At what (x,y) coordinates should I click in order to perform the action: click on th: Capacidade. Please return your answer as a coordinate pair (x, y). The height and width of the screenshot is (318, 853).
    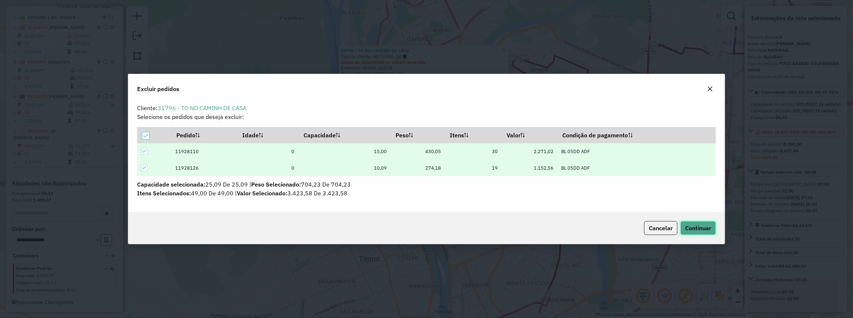
    Looking at the image, I should click on (344, 135).